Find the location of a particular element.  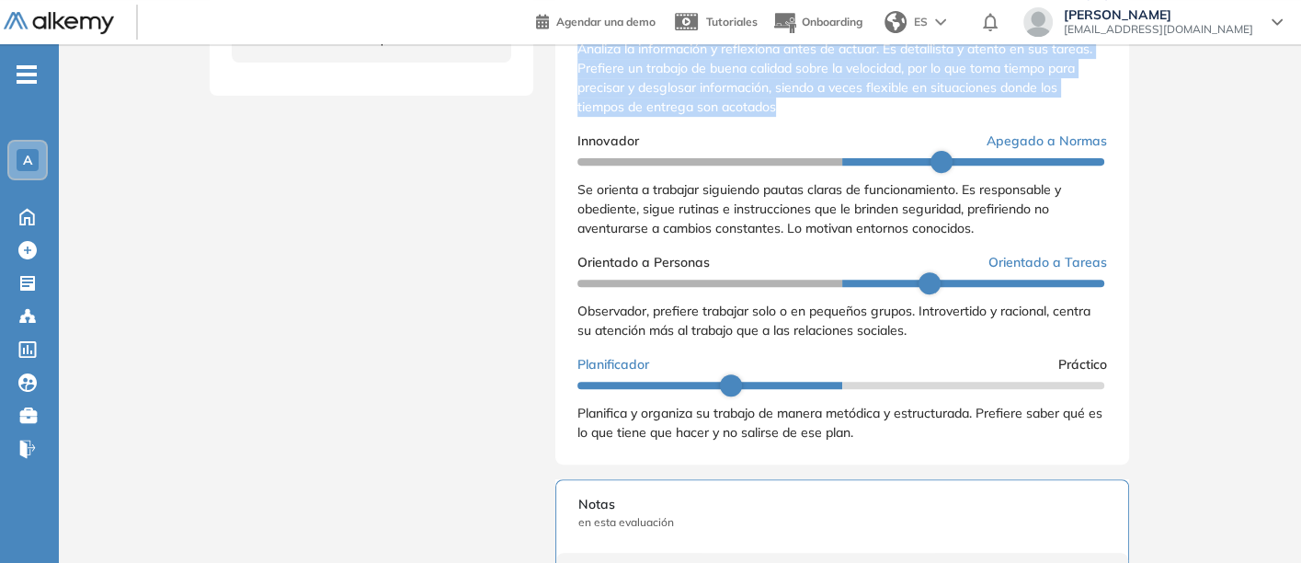

span: en esta evaluación is located at coordinates (842, 522).